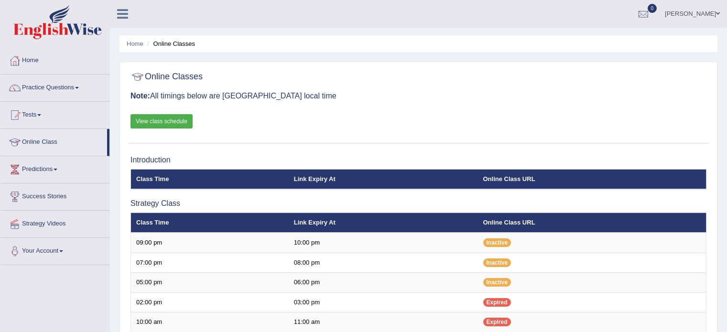  I want to click on h2: Online Classes, so click(166, 77).